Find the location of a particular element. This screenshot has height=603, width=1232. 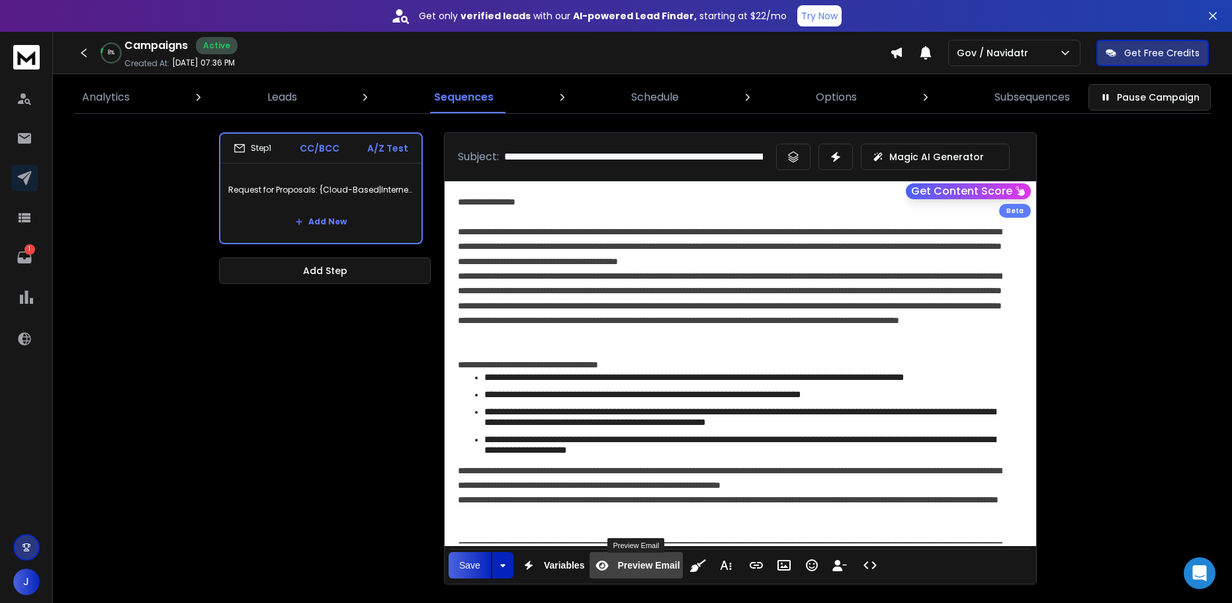

div: Beta is located at coordinates (1015, 210).